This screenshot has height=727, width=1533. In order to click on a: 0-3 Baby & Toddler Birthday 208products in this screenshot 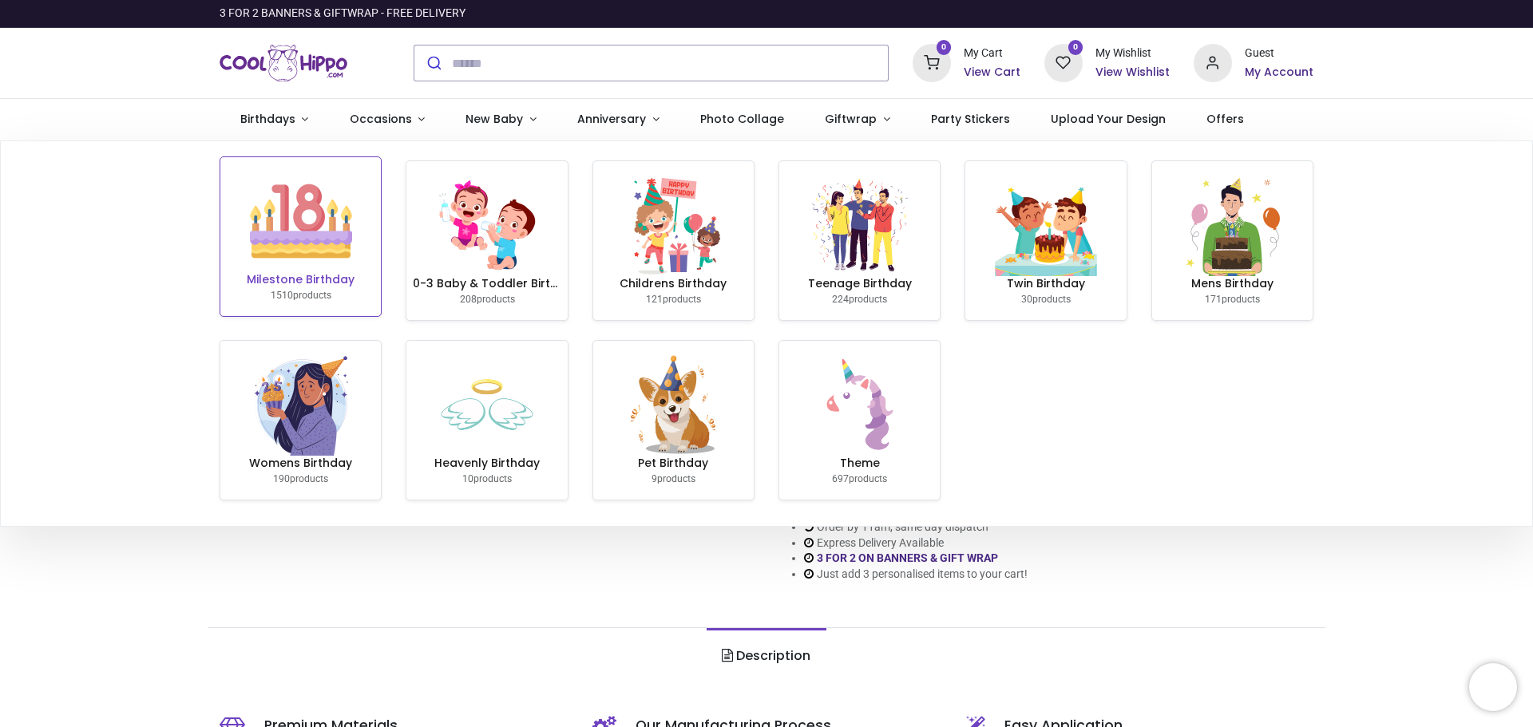, I will do `click(486, 240)`.